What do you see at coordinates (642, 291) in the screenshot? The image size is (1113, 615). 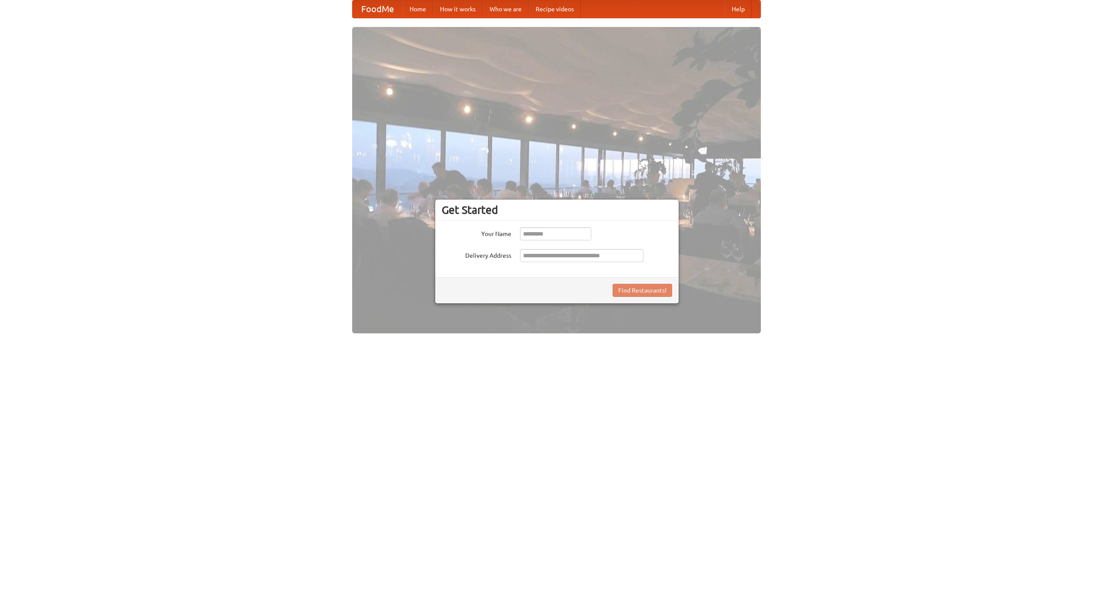 I see `button: Find Restaurants!` at bounding box center [642, 291].